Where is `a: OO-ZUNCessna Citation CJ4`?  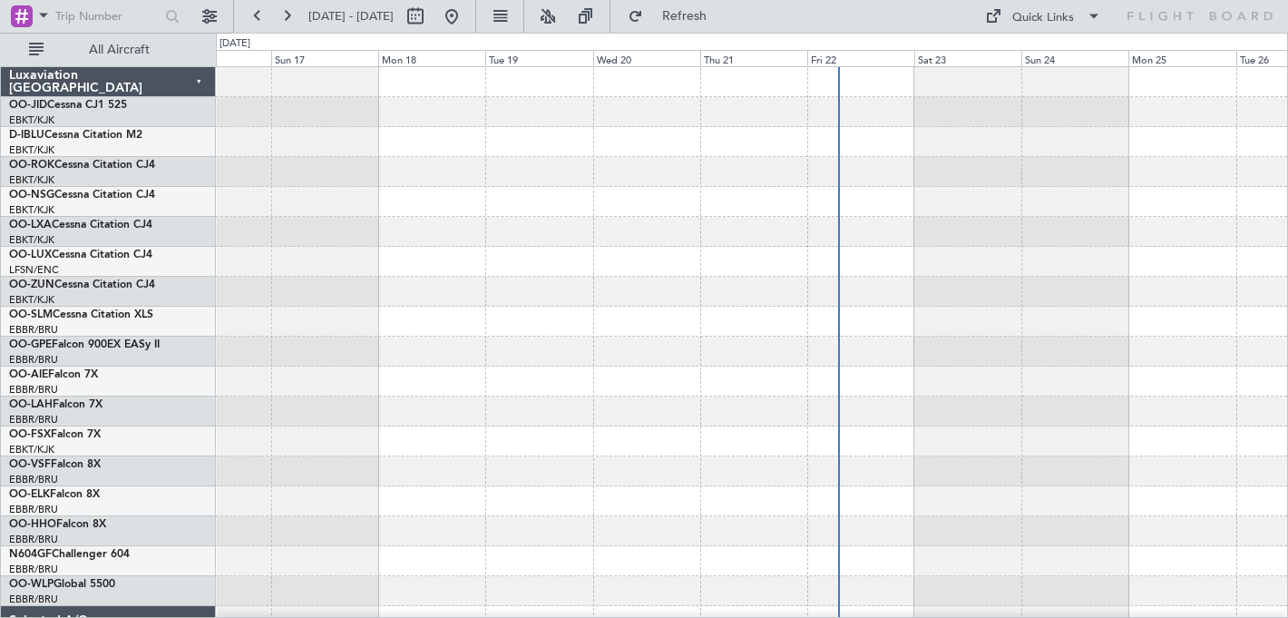 a: OO-ZUNCessna Citation CJ4 is located at coordinates (82, 285).